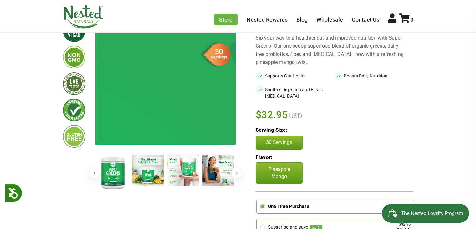 This screenshot has height=229, width=476. I want to click on b: Serving Size:, so click(271, 130).